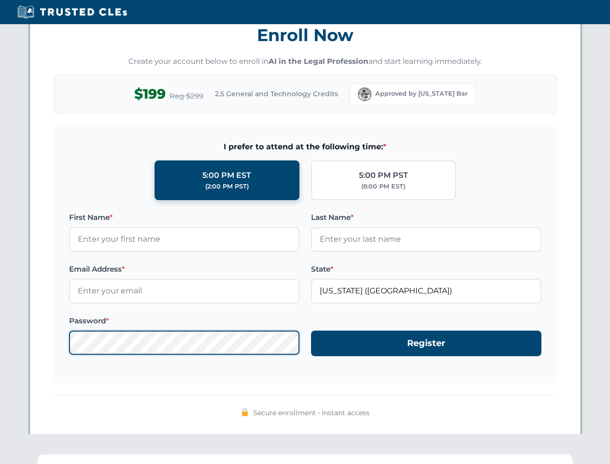 The image size is (610, 464). Describe the element at coordinates (72, 12) in the screenshot. I see `img: Trusted CLEs` at that location.